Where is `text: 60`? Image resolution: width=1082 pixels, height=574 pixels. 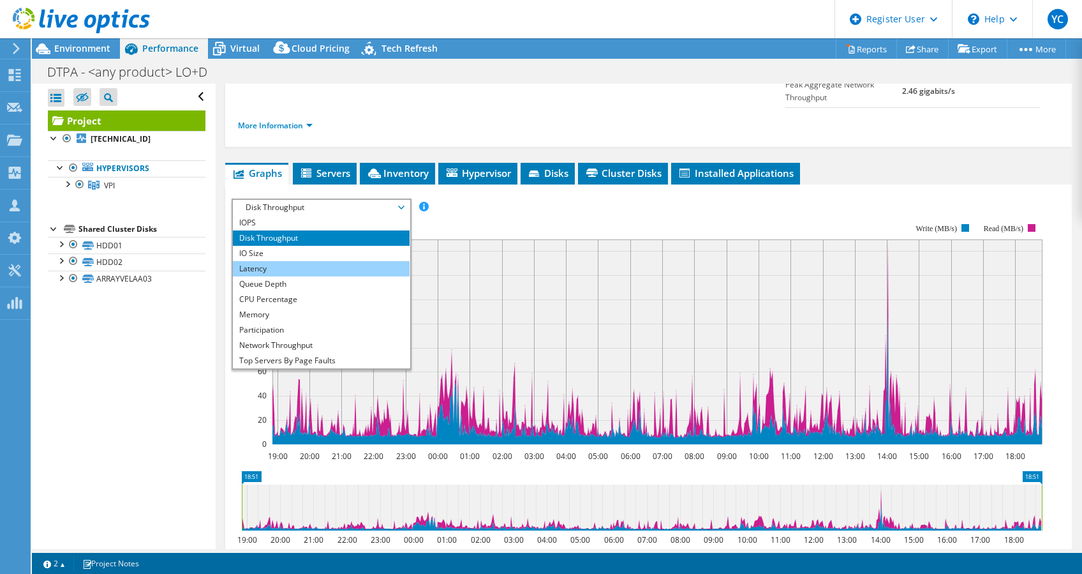
text: 60 is located at coordinates (262, 371).